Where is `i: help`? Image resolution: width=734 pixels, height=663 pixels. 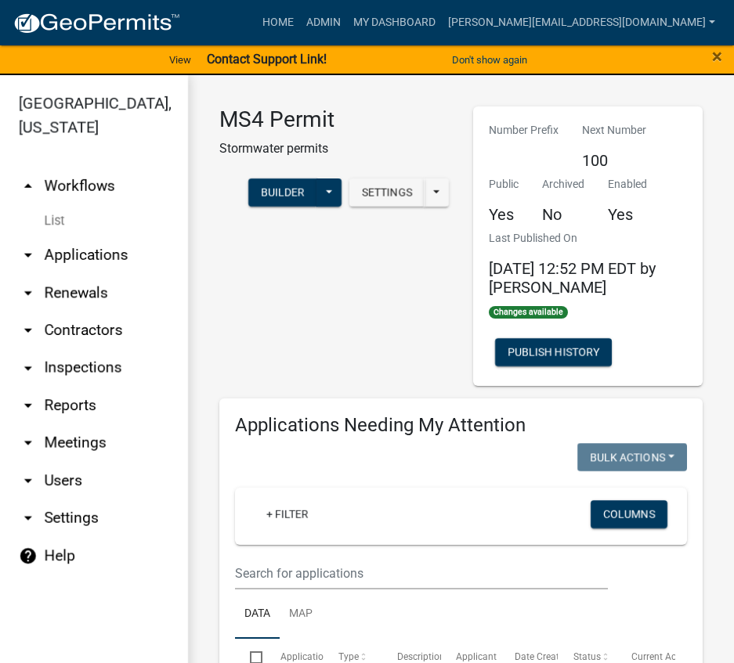
i: help is located at coordinates (28, 556).